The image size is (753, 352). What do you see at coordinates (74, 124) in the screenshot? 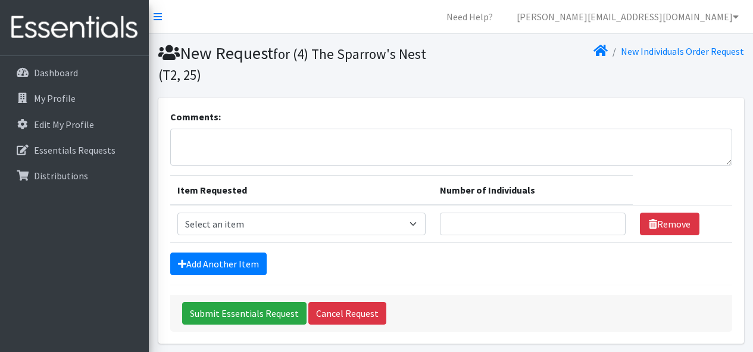
I see `a: Edit My Profile` at bounding box center [74, 124].